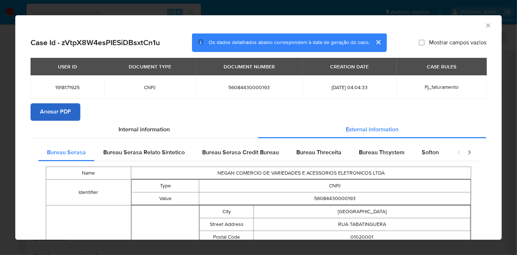  Describe the element at coordinates (240, 152) in the screenshot. I see `span: Bureau Serasa Credit Bureau` at that location.